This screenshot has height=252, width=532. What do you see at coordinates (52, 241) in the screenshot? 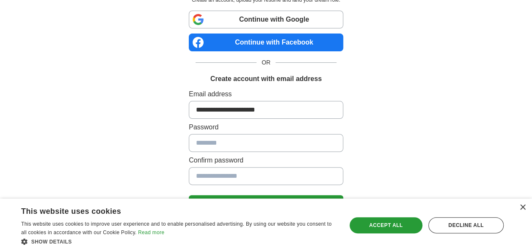
I see `span: Show details` at bounding box center [52, 241].